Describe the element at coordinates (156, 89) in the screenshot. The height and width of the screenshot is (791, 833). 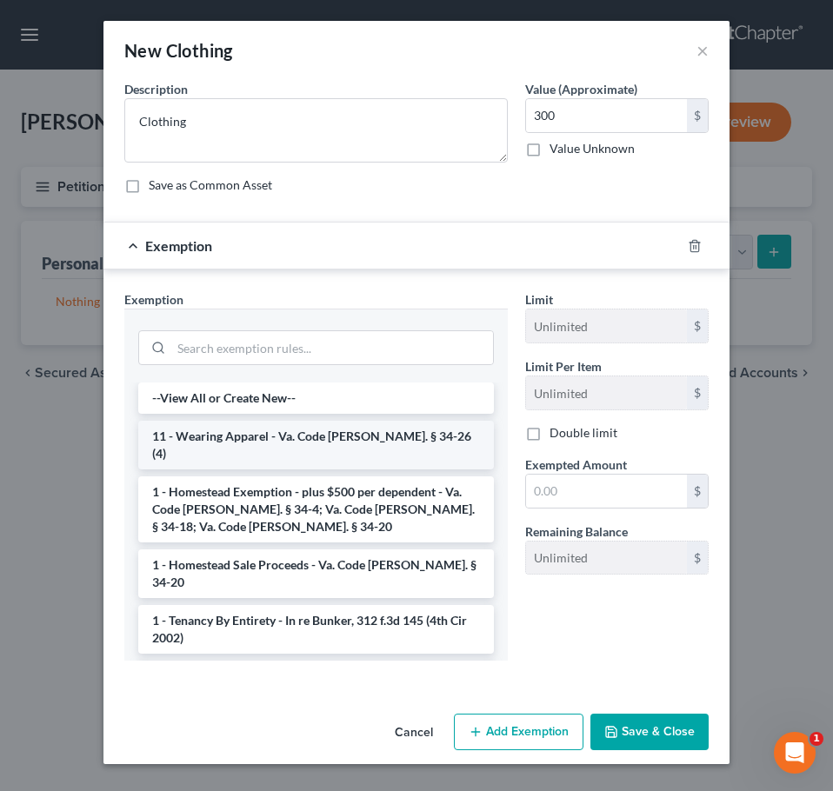
I see `span: Description` at that location.